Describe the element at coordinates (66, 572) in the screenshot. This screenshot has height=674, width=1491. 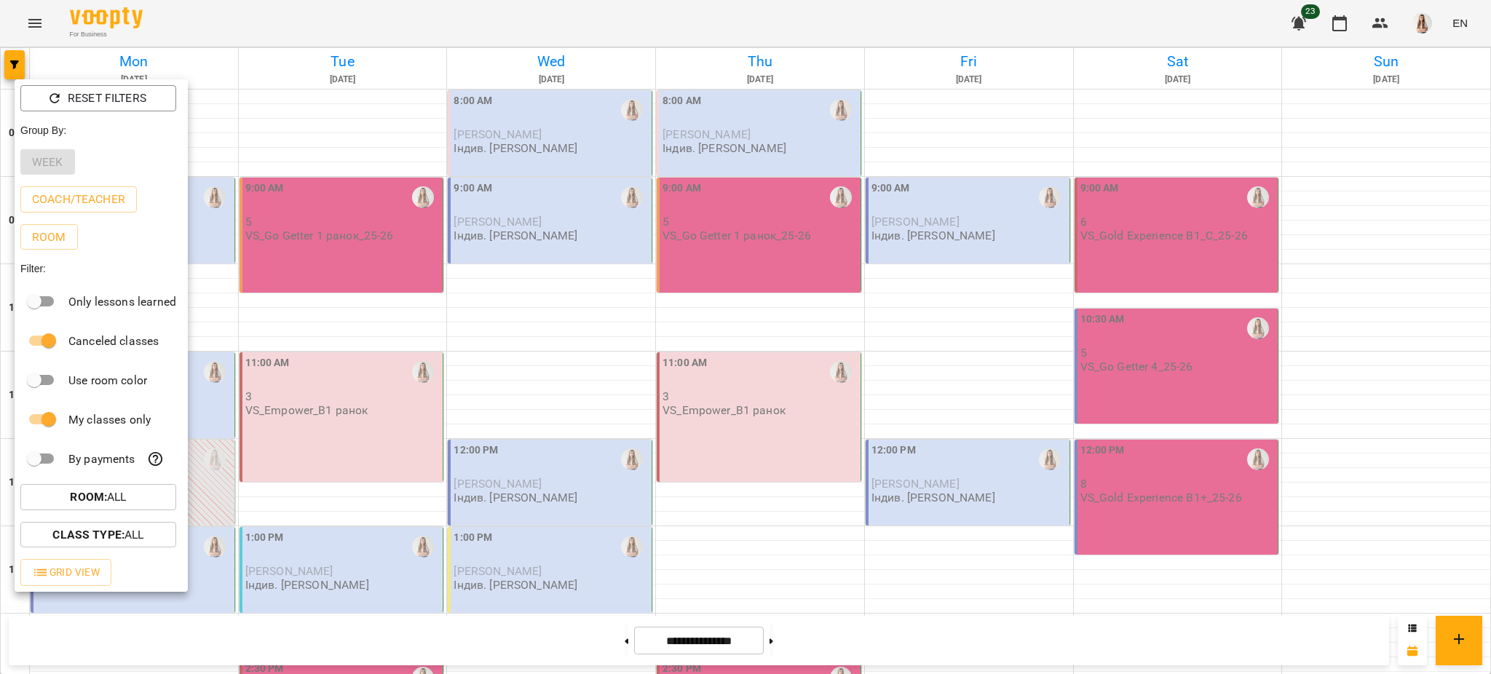
I see `span: Grid View` at that location.